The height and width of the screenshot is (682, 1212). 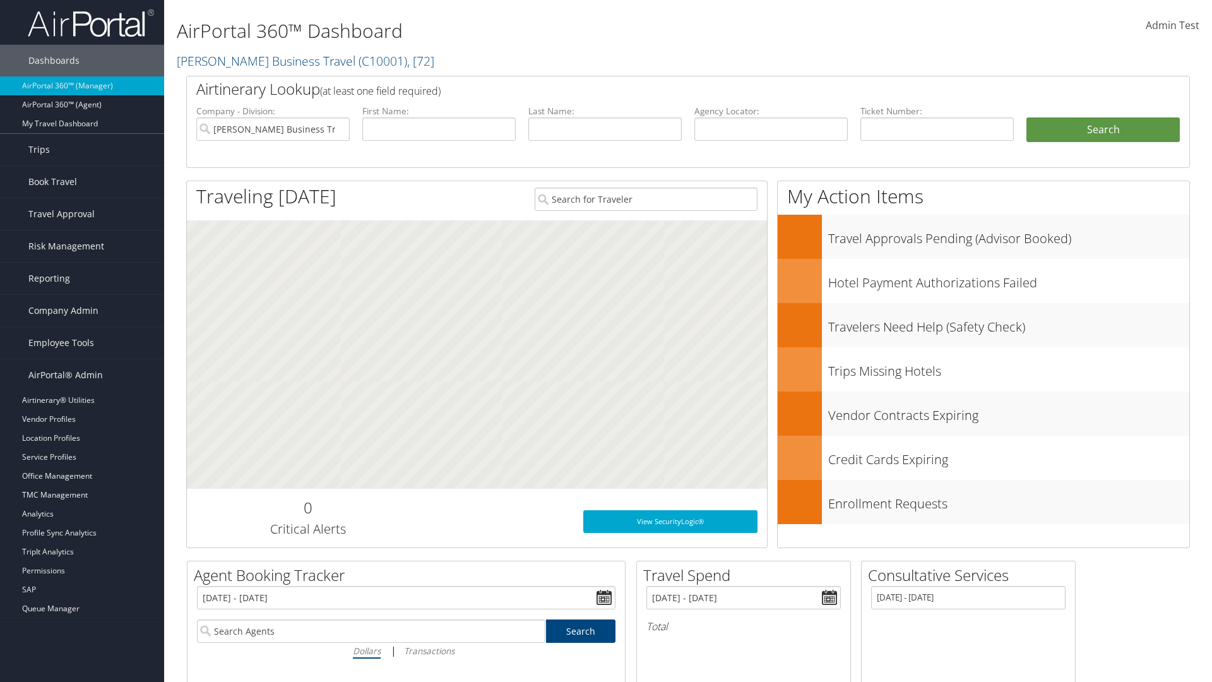 What do you see at coordinates (984, 458) in the screenshot?
I see `a: Credit Cards Expiring` at bounding box center [984, 458].